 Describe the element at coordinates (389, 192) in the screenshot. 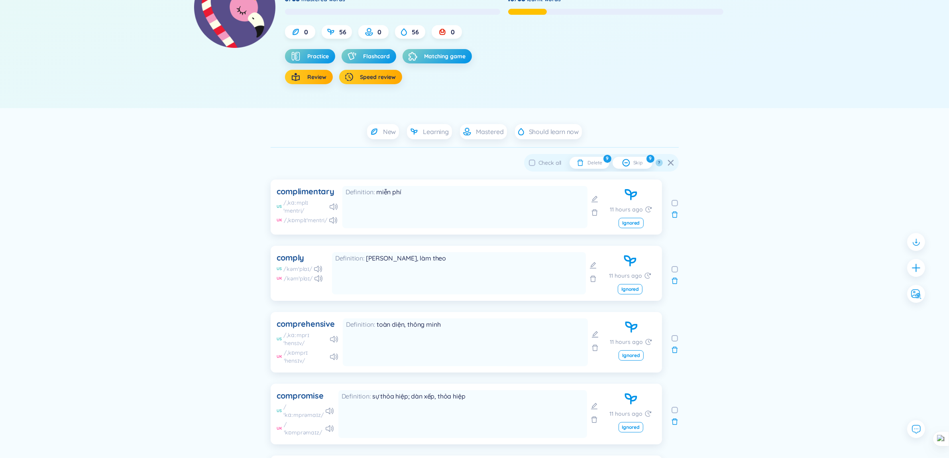

I see `span: miễn phí` at that location.